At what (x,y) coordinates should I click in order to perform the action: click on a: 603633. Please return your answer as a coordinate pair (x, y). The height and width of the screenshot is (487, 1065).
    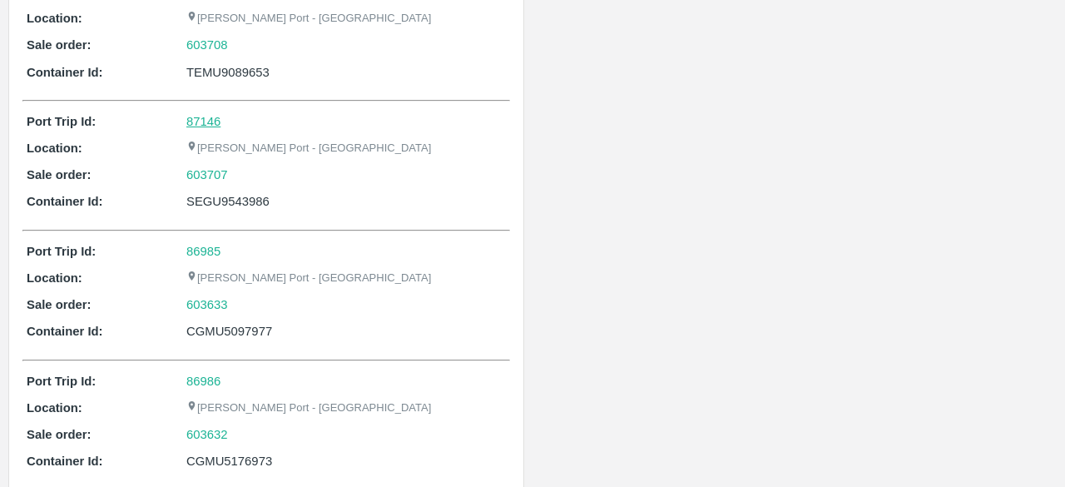
    Looking at the image, I should click on (207, 304).